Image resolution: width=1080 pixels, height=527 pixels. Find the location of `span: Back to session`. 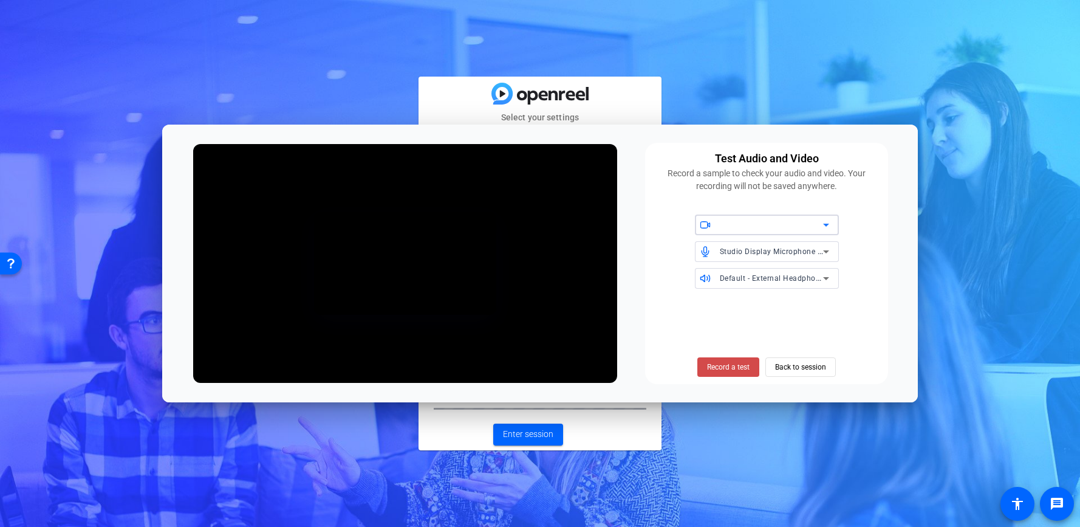

span: Back to session is located at coordinates (801, 367).